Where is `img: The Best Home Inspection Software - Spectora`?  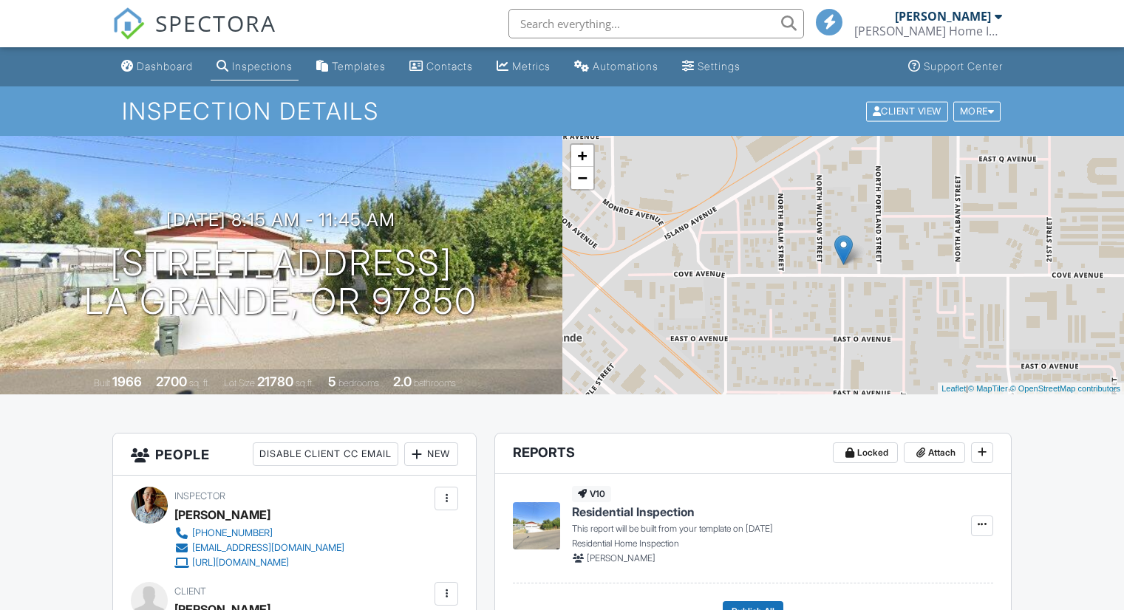
img: The Best Home Inspection Software - Spectora is located at coordinates (129, 24).